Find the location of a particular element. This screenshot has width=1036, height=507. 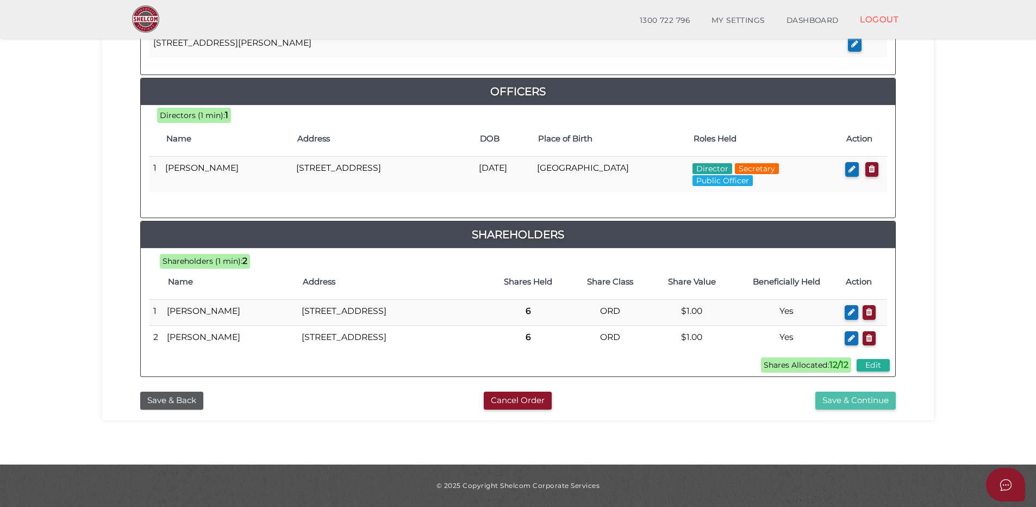

a: DASHBOARD is located at coordinates (813, 21).